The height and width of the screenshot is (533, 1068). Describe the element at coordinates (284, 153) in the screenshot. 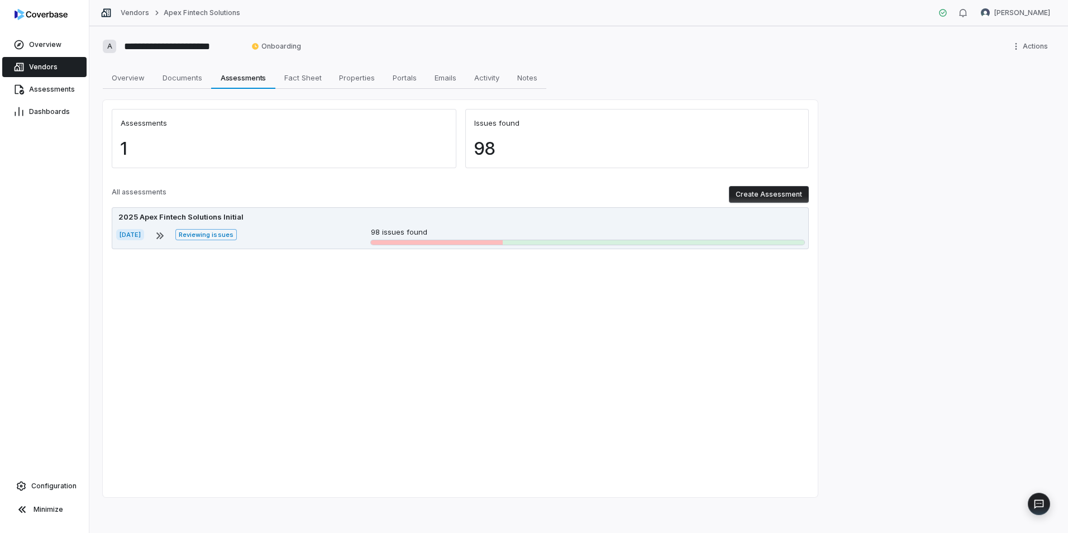

I see `div: 1` at that location.